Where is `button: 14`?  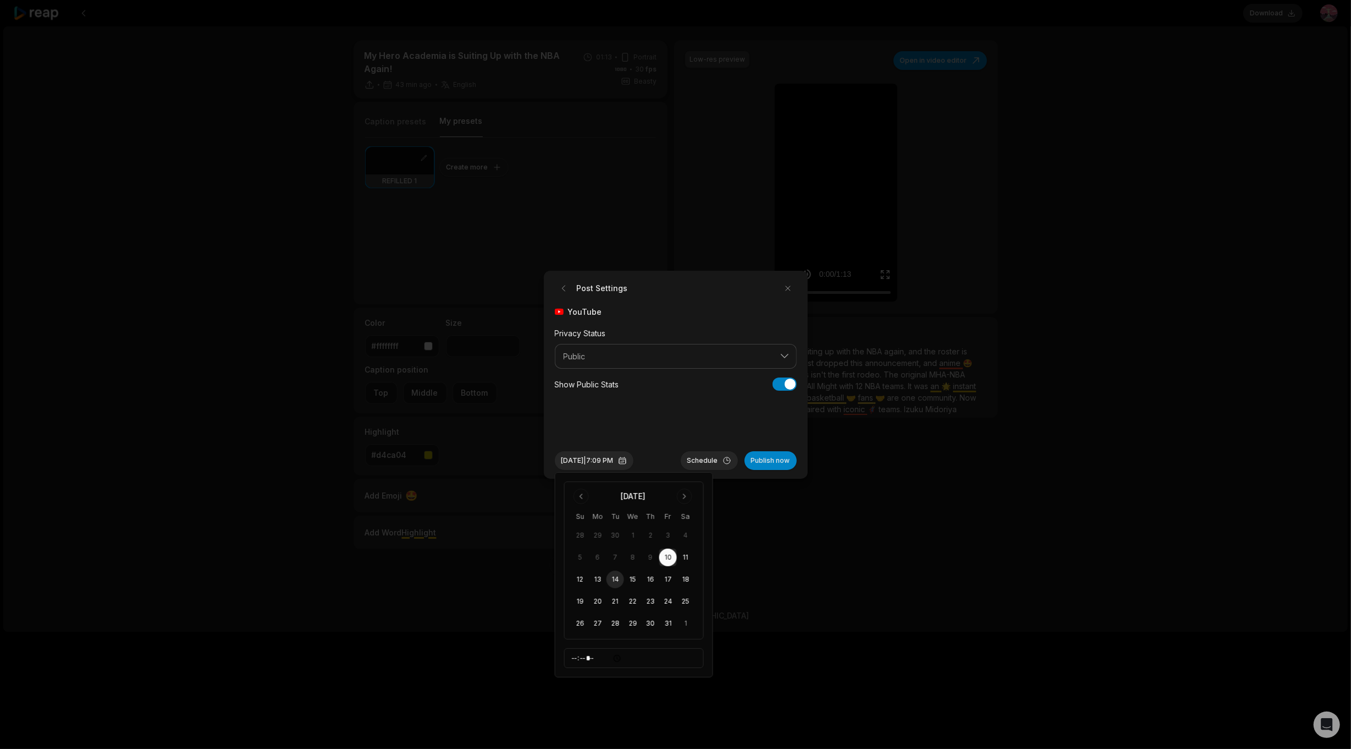
button: 14 is located at coordinates (615, 579).